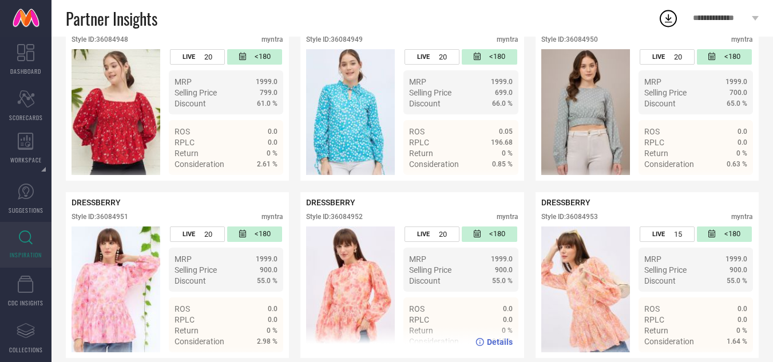 Image resolution: width=773 pixels, height=362 pixels. I want to click on span: WORKSPACE, so click(26, 160).